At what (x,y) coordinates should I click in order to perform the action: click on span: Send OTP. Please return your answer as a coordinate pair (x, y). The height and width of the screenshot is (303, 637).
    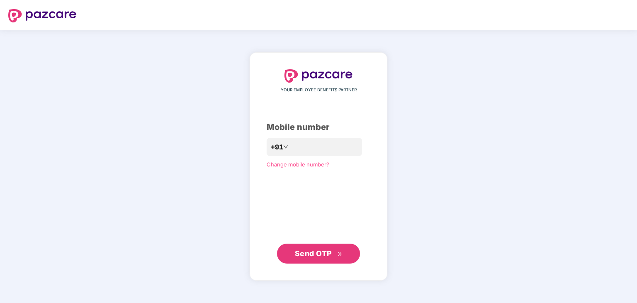
    Looking at the image, I should click on (313, 253).